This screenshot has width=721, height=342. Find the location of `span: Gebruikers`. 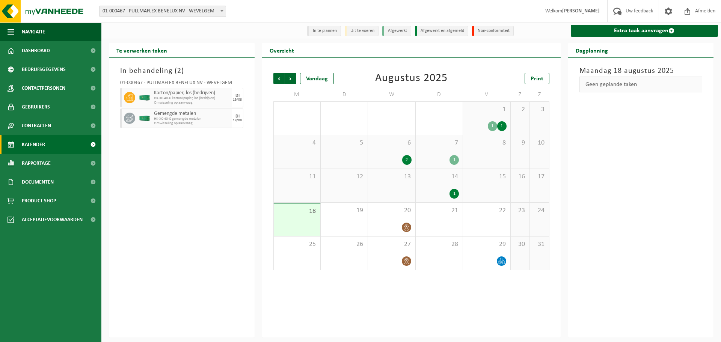

span: Gebruikers is located at coordinates (36, 107).